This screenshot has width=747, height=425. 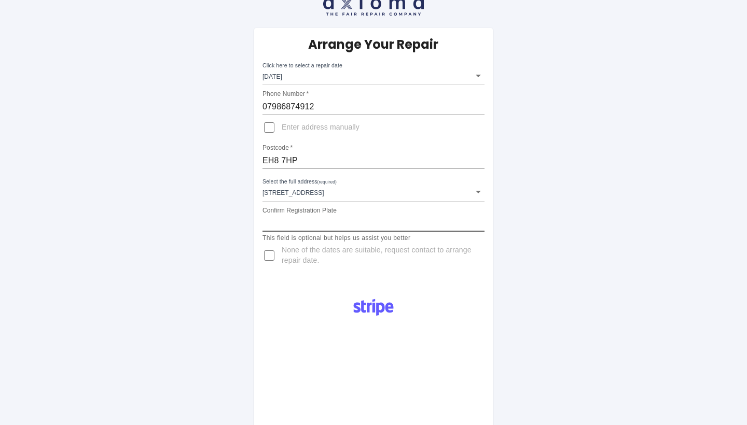 I want to click on label: Postcode, so click(x=278, y=148).